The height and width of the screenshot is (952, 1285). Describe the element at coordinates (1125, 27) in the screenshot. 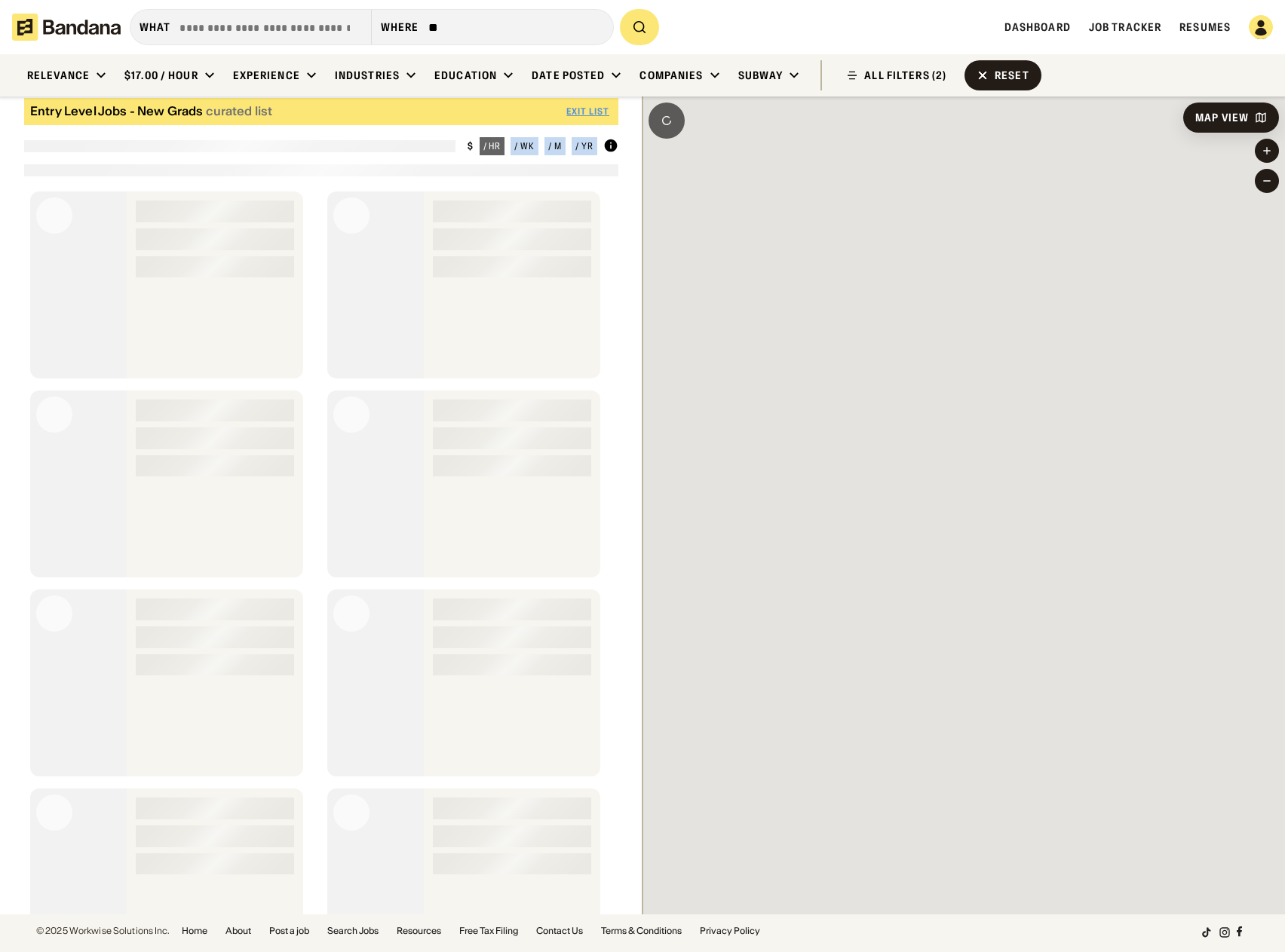

I see `a: Job Tracker` at that location.